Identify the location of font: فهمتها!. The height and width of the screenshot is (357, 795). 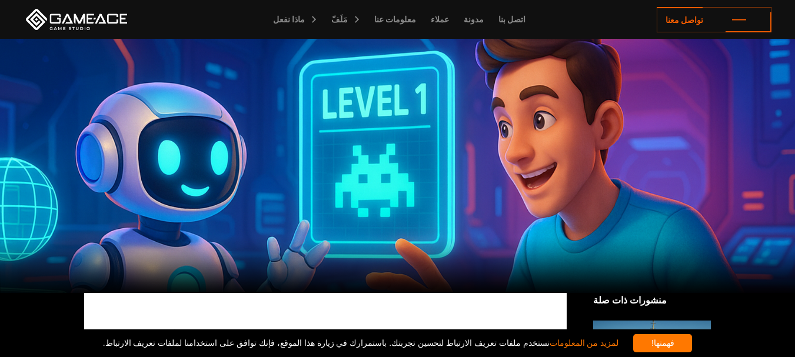
(663, 343).